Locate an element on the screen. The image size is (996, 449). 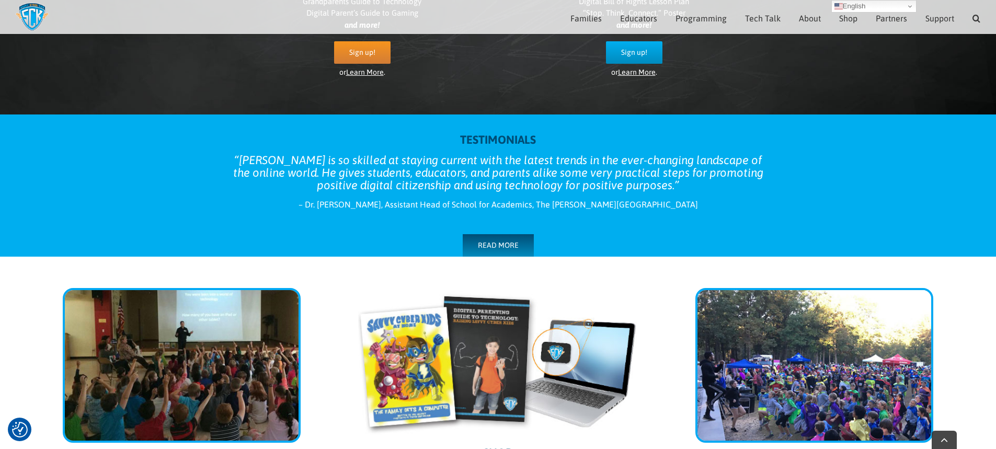
span: Assistant Head of School for Academics is located at coordinates (459, 204).